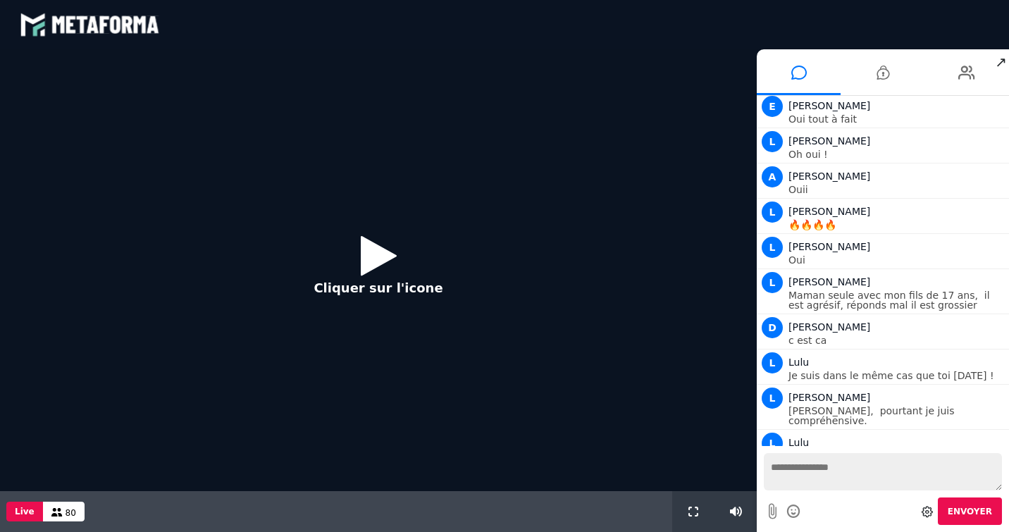  I want to click on button: Cliquer sur l'icone, so click(378, 270).